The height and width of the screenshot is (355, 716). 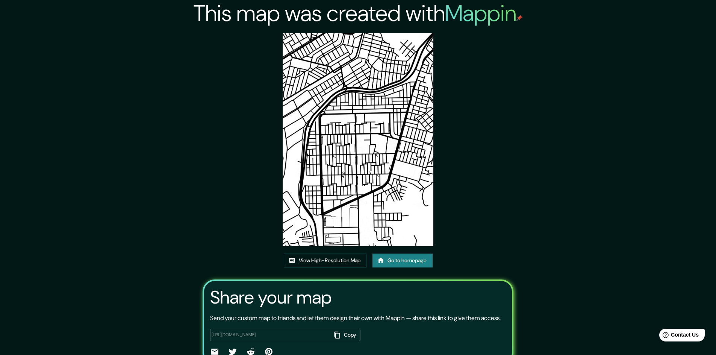 I want to click on button: Copy, so click(x=346, y=335).